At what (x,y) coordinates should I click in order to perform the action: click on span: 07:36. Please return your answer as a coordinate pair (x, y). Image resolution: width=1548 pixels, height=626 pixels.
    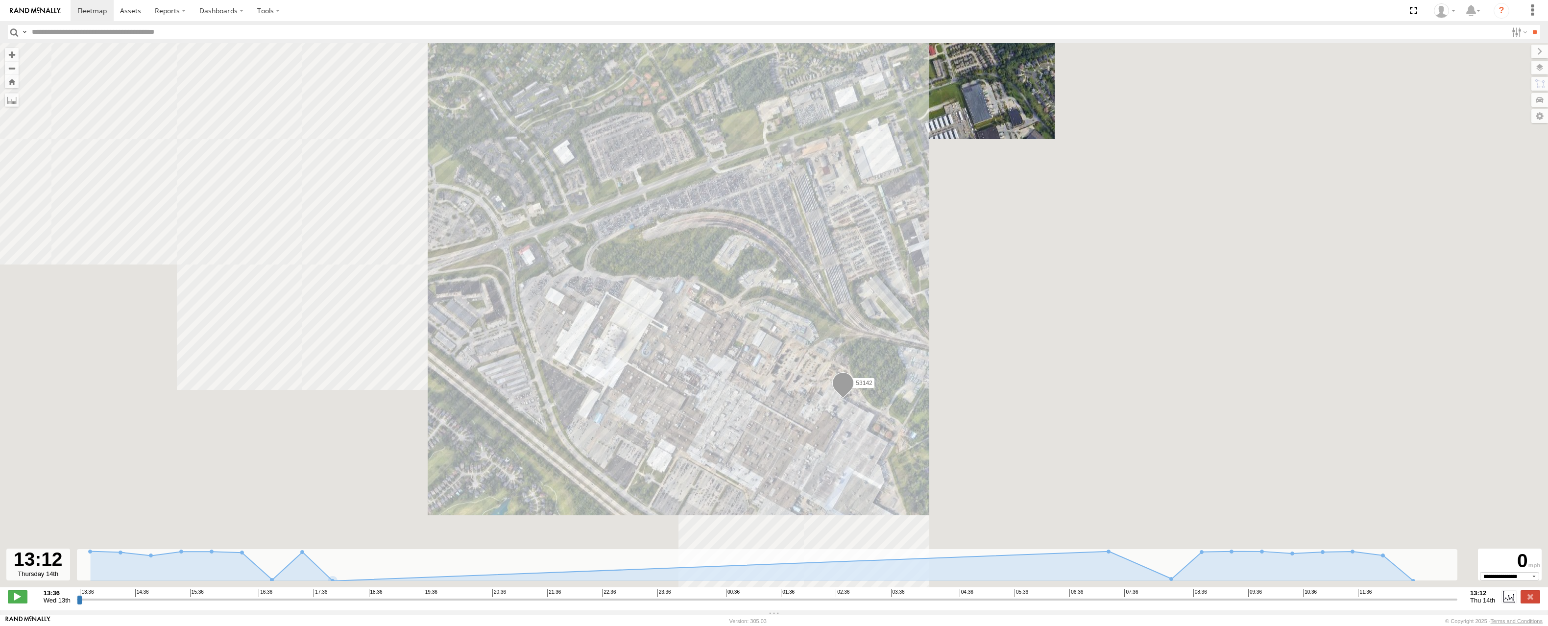
    Looking at the image, I should click on (1131, 593).